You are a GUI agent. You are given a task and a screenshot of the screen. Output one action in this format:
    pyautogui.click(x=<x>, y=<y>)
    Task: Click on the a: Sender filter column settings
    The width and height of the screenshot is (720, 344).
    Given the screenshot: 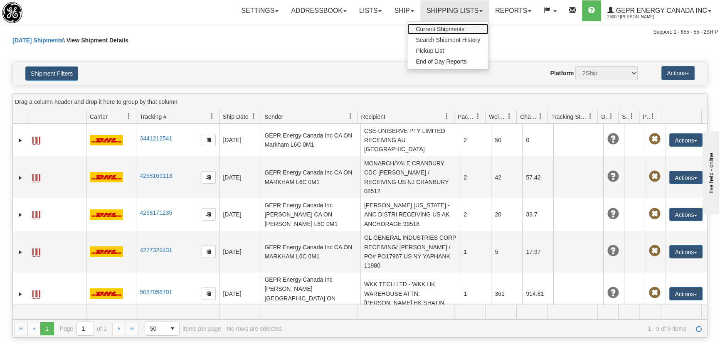 What is the action you would take?
    pyautogui.click(x=351, y=116)
    